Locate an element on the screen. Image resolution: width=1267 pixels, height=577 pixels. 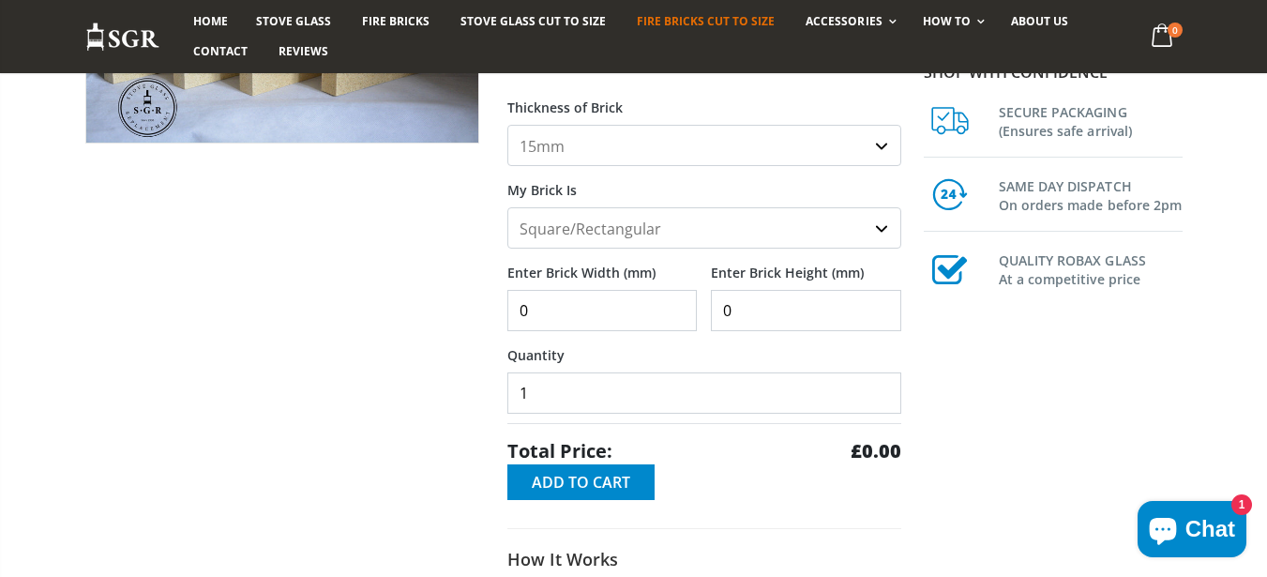
h3: SAME DAY DISPATCH On orders made before 2pm is located at coordinates (1090, 194).